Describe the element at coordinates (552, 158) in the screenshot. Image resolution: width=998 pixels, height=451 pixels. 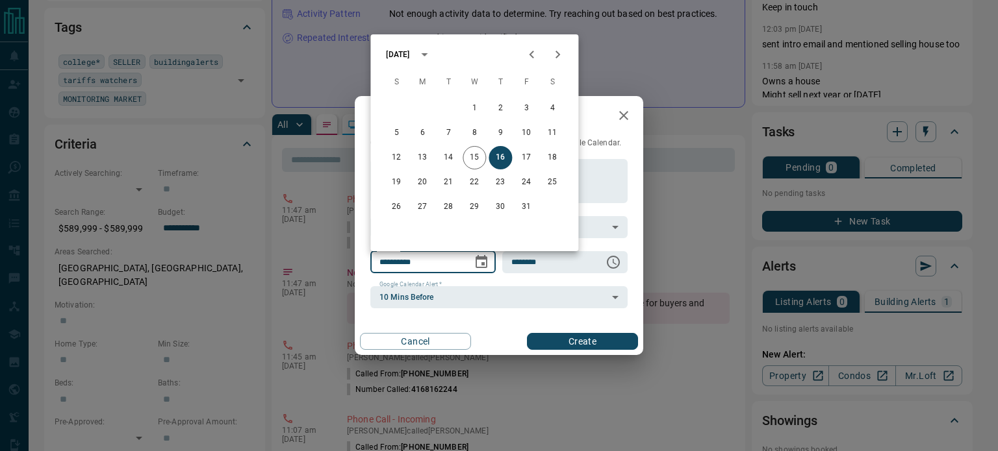
I see `button: 18` at that location.